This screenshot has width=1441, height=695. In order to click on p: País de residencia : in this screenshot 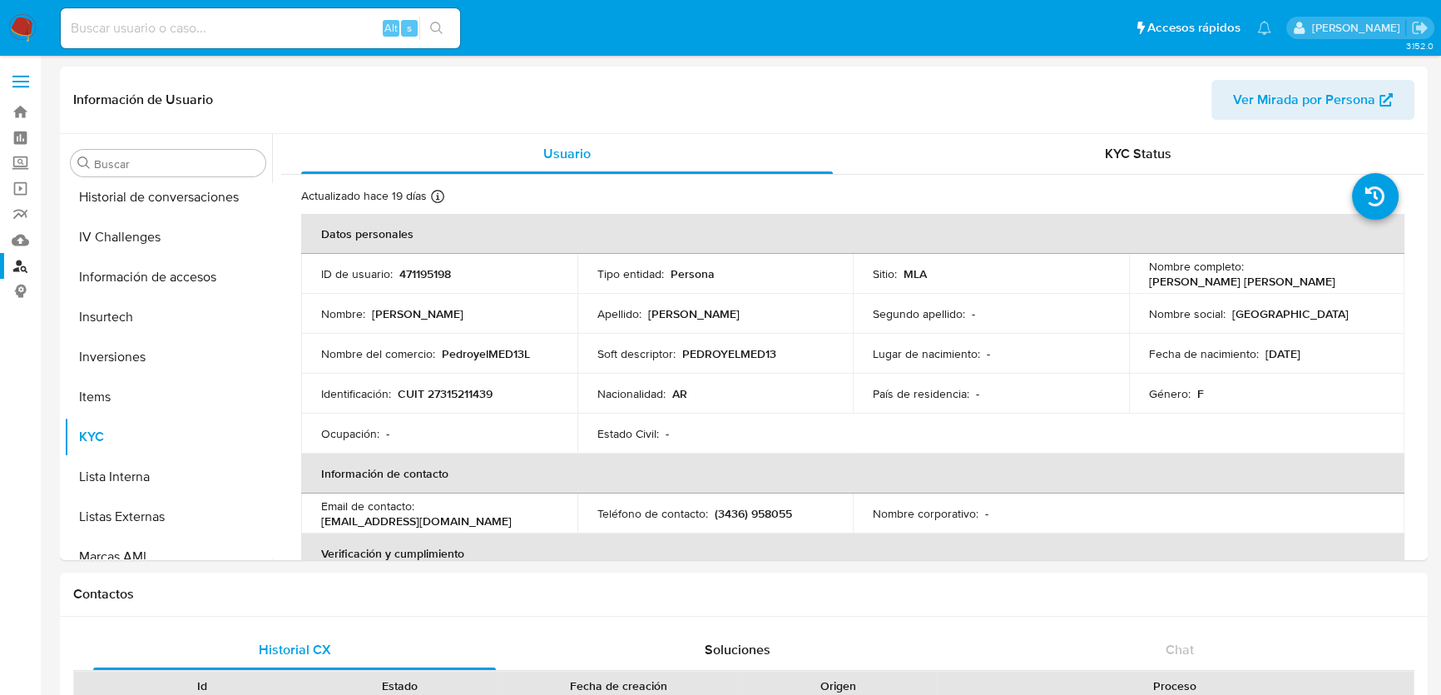, I will do `click(921, 394)`.